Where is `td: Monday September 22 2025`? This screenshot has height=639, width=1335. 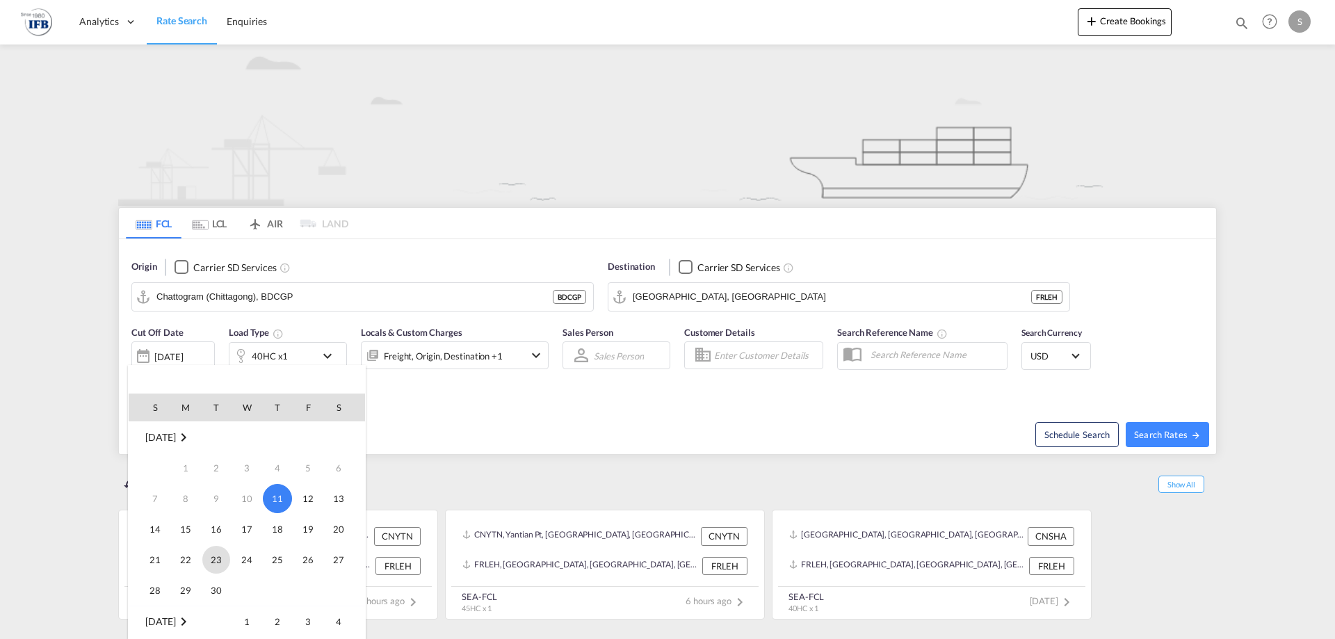
td: Monday September 22 2025 is located at coordinates (186, 560).